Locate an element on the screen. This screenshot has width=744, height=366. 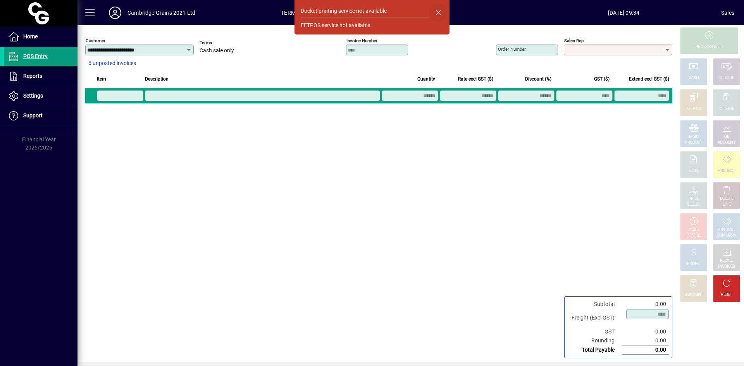
span: Home is located at coordinates (30, 36).